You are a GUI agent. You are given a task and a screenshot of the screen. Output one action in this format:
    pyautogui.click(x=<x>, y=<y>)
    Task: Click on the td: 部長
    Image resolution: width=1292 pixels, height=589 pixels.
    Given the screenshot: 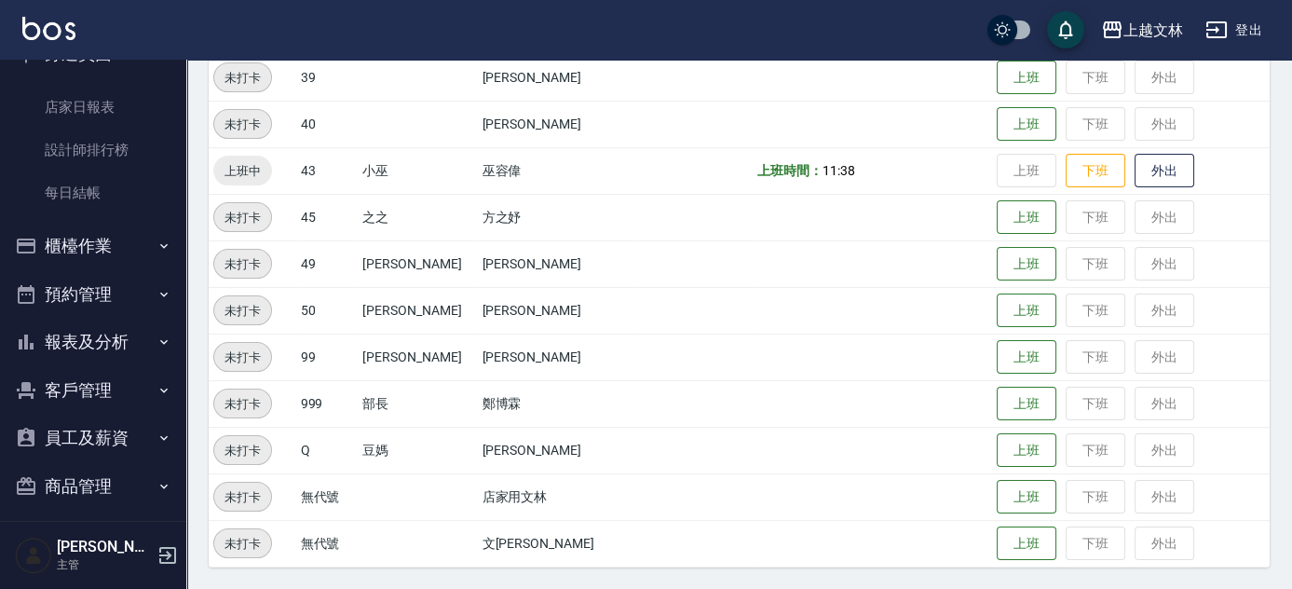 What is the action you would take?
    pyautogui.click(x=417, y=403)
    